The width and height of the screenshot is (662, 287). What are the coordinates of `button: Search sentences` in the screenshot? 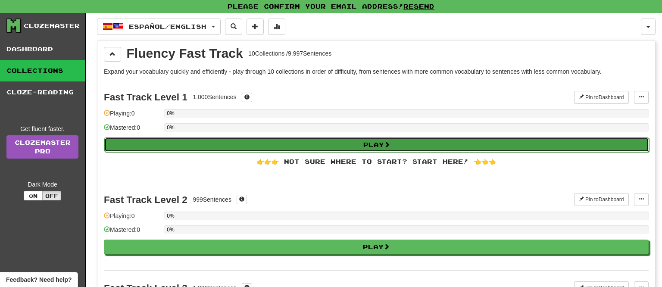 It's located at (234, 27).